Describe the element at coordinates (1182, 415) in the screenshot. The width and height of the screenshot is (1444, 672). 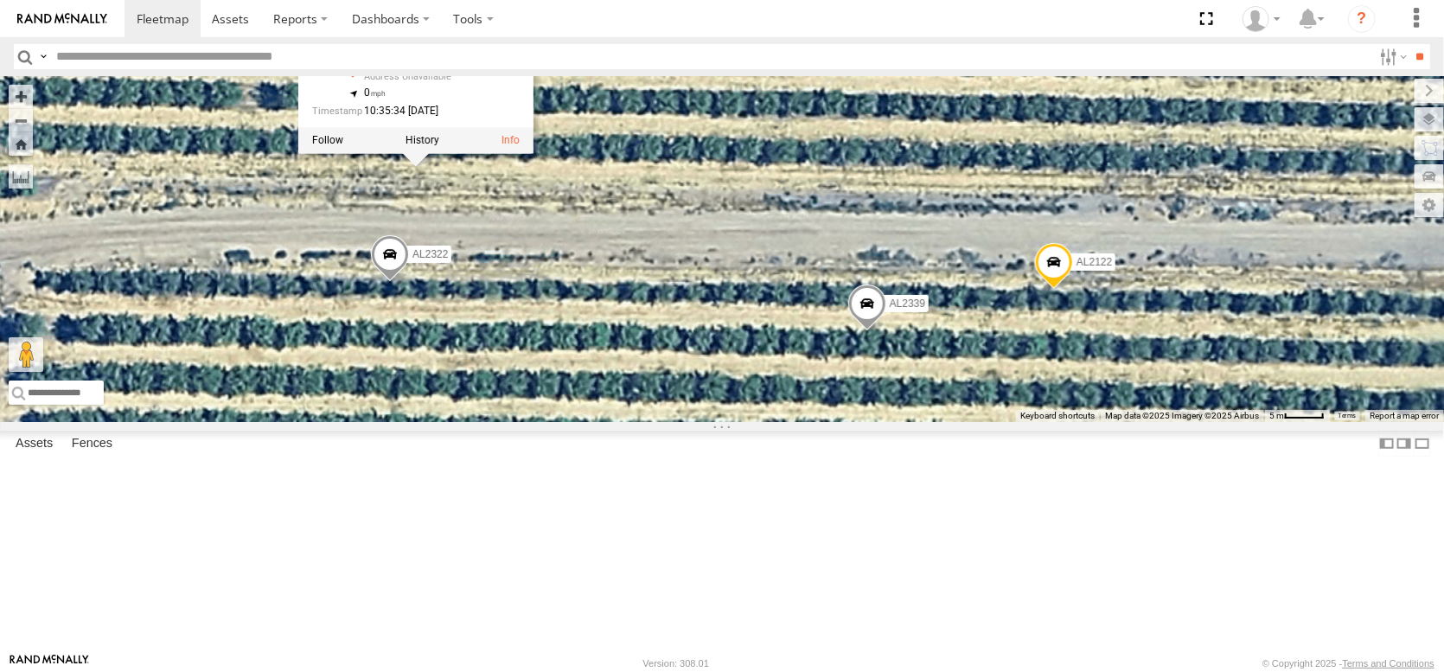
I see `span: Map data ©2025 Imagery ©2025 Airbus` at that location.